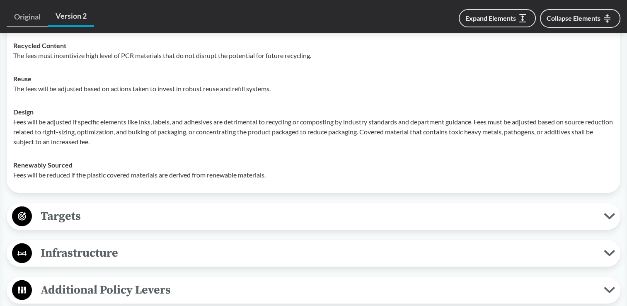 The height and width of the screenshot is (306, 627). Describe the element at coordinates (43, 164) in the screenshot. I see `strong: Renewably Sourced` at that location.